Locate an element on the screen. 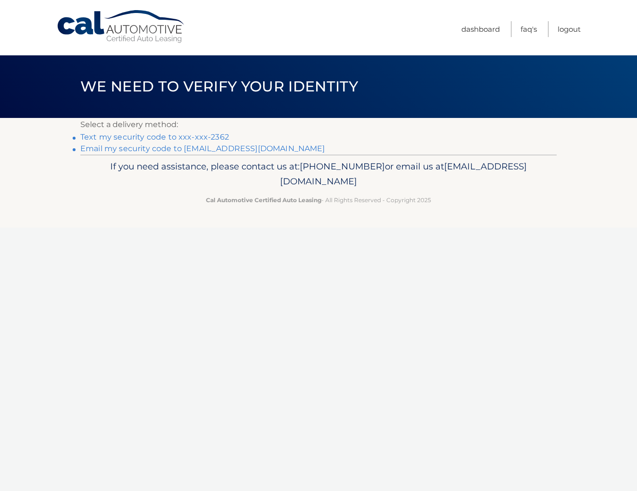 This screenshot has width=637, height=491. a: FAQ's is located at coordinates (529, 29).